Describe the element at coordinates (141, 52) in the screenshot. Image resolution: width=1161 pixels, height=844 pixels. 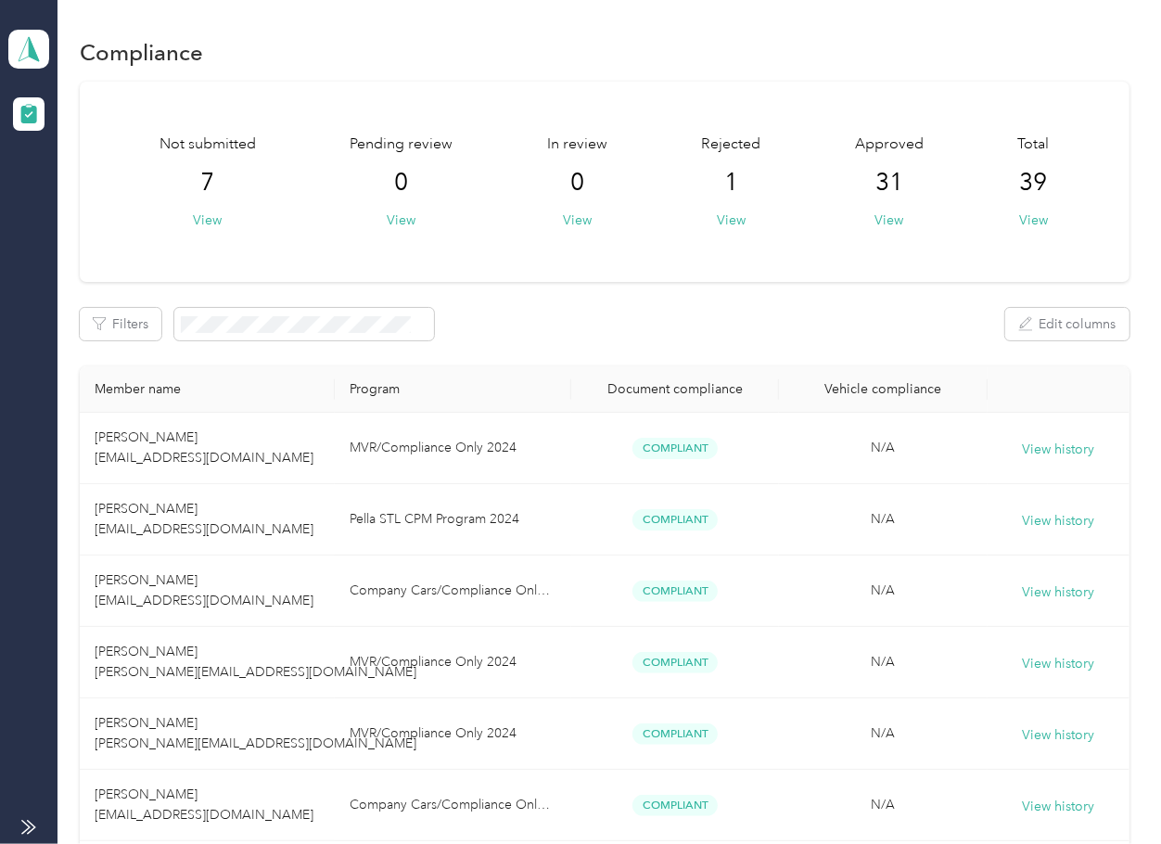
I see `h1: Compliance` at that location.